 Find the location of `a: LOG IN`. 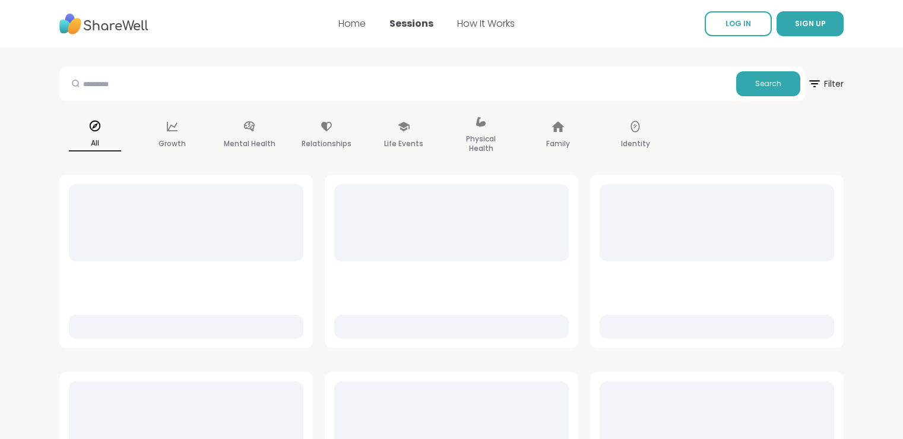

a: LOG IN is located at coordinates (738, 24).